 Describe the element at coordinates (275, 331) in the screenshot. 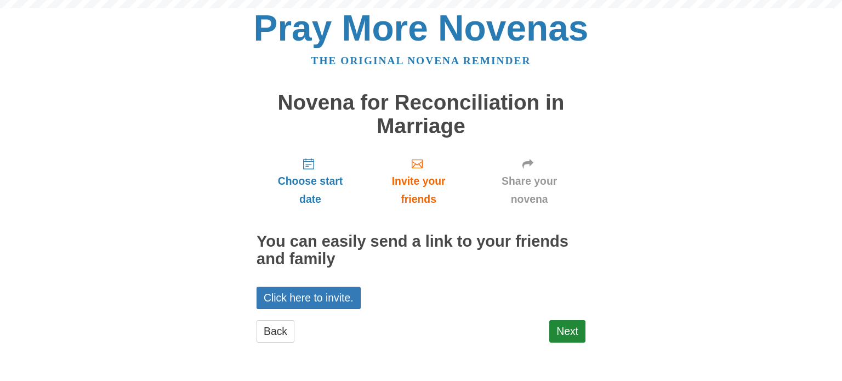

I see `a: Back` at that location.